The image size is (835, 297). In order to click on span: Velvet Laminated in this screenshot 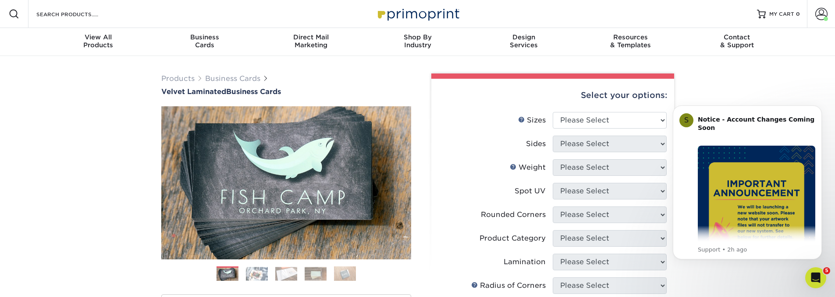, I will do `click(194, 92)`.